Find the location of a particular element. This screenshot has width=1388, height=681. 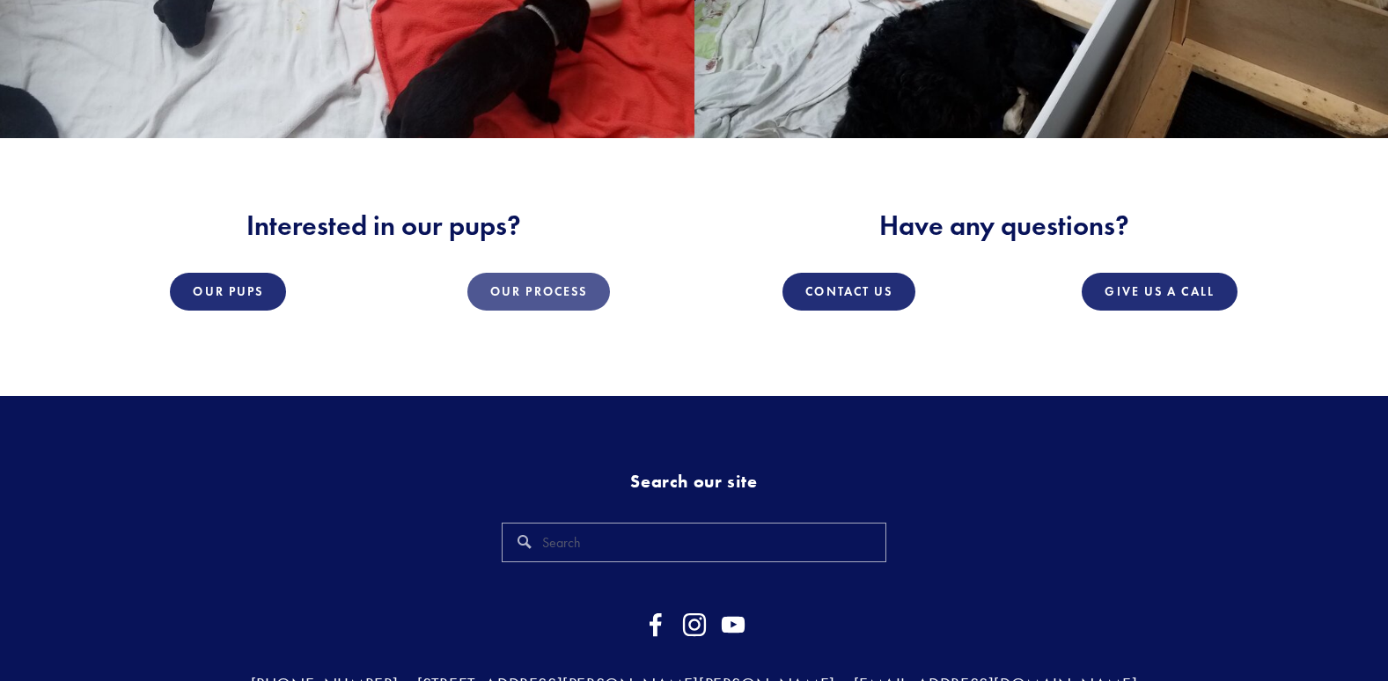

h2: Interested in our pups? is located at coordinates (384, 225).